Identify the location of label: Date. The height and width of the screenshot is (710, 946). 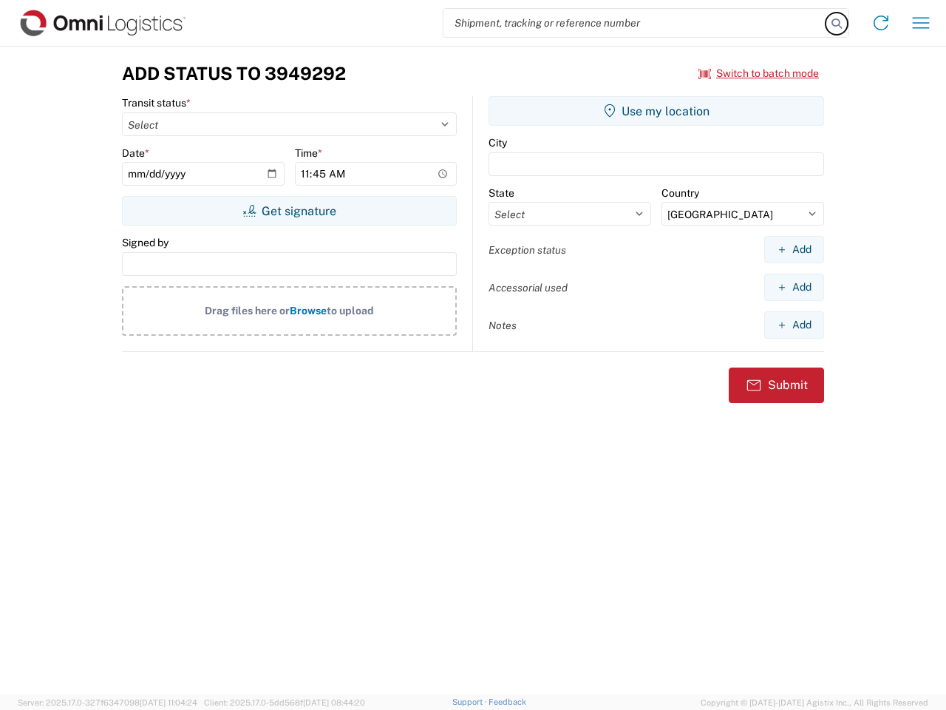
(135, 153).